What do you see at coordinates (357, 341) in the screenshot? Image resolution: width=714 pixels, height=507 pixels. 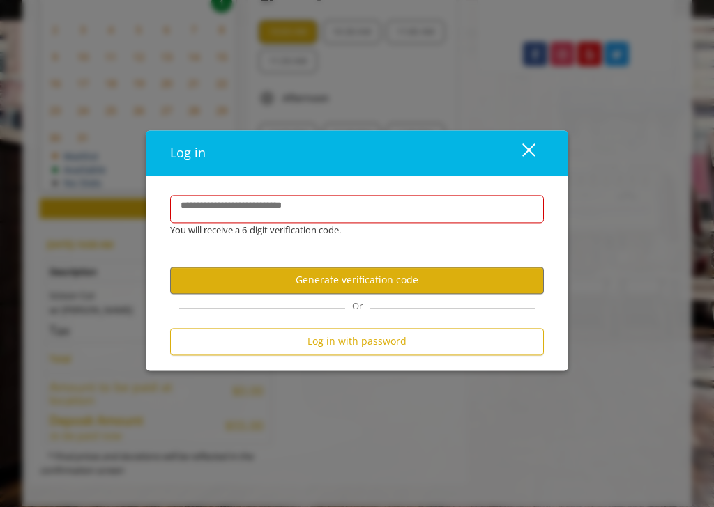 I see `button: Log in with password` at bounding box center [357, 341].